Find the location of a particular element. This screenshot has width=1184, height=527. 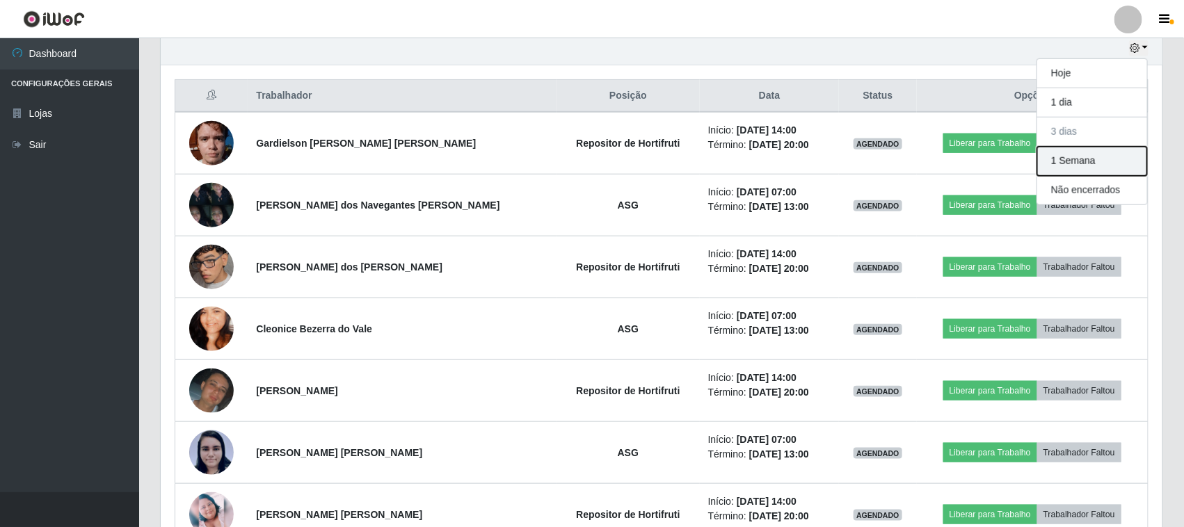

button: Não encerrados is located at coordinates (1092, 190).